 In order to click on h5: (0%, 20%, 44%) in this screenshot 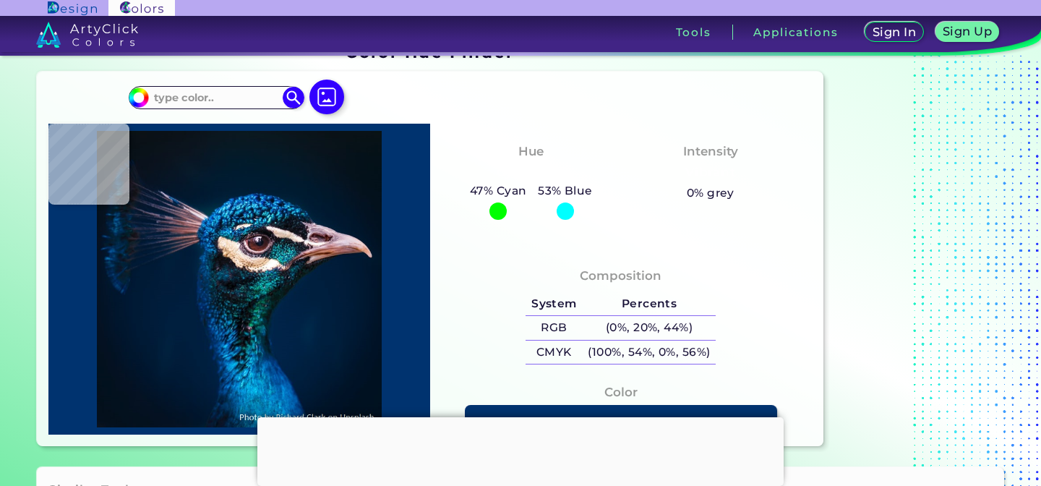, I will do `click(649, 327)`.